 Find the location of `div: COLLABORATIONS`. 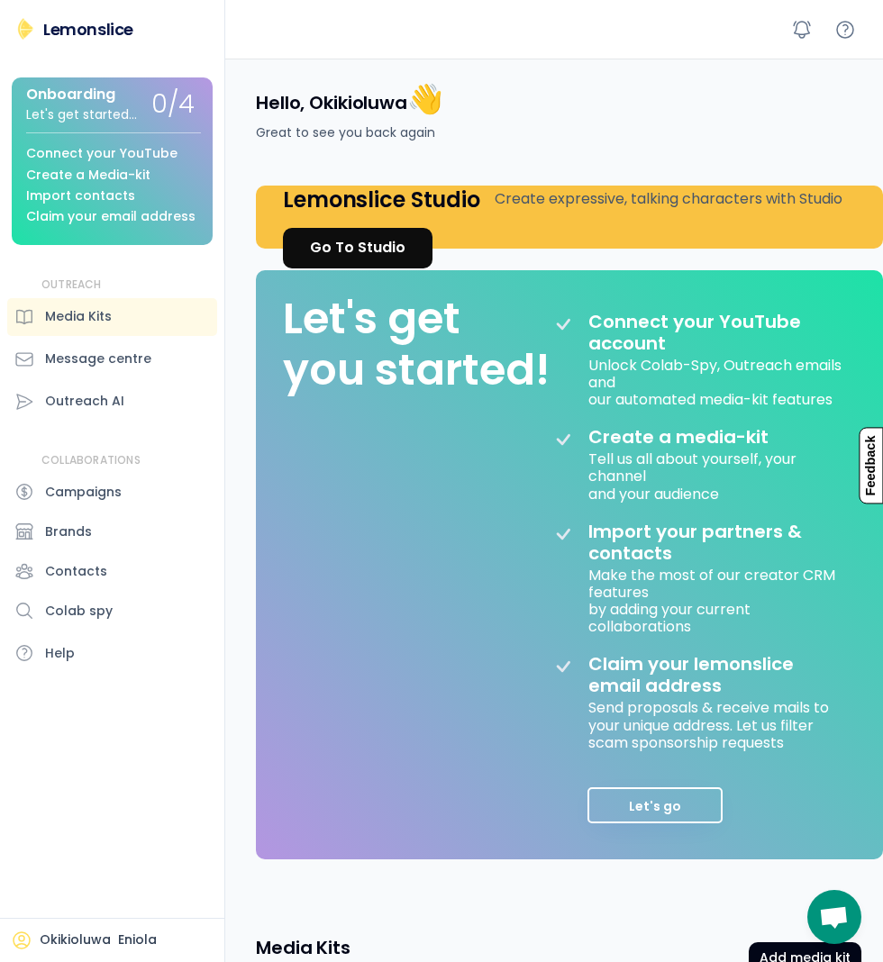

div: COLLABORATIONS is located at coordinates (91, 460).